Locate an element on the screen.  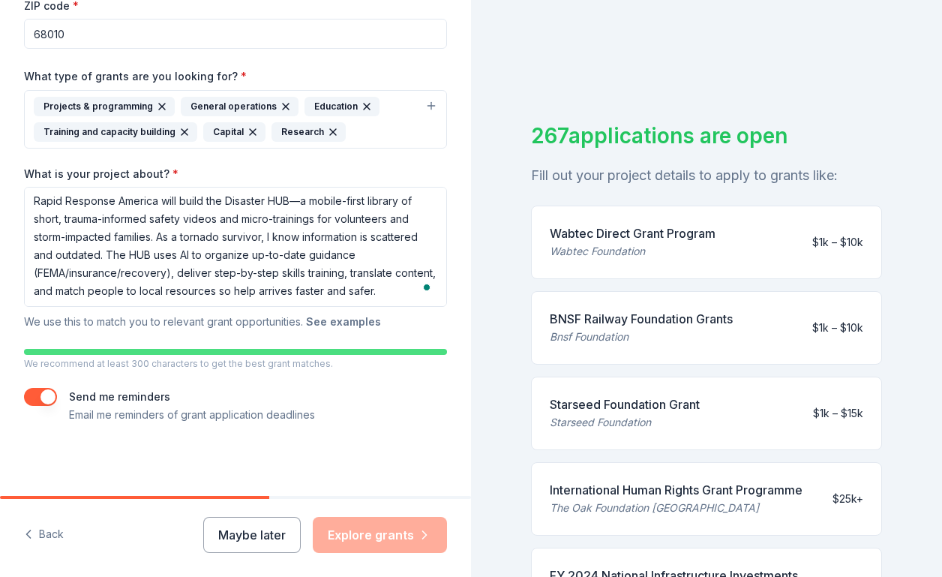
div: General operations is located at coordinates (239, 106).